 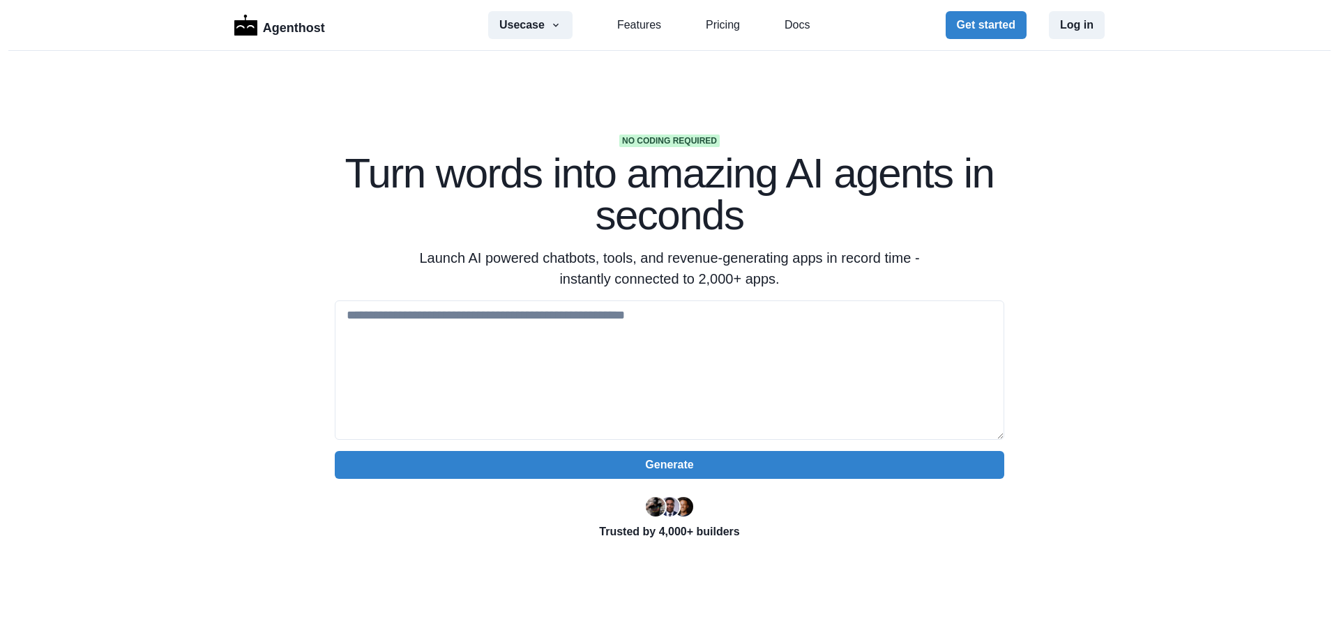 I want to click on button: Usecase, so click(x=530, y=25).